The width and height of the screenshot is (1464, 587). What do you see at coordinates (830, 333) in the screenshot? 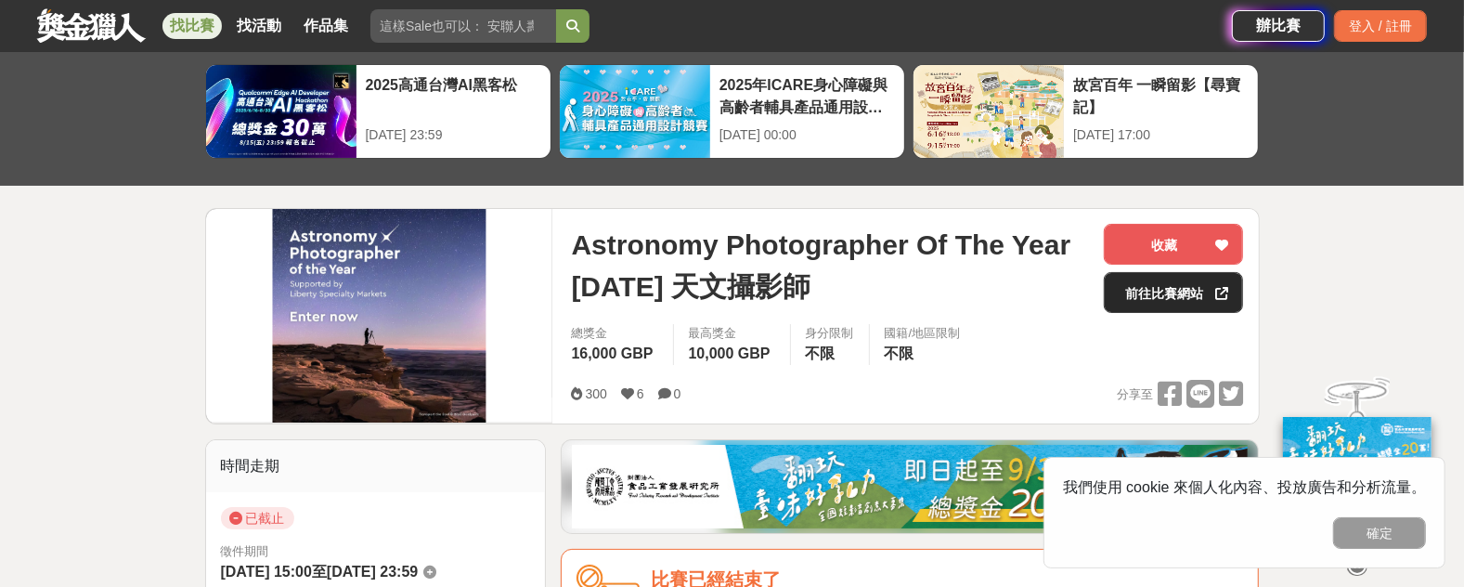
I see `div: 身分限制` at bounding box center [830, 333].